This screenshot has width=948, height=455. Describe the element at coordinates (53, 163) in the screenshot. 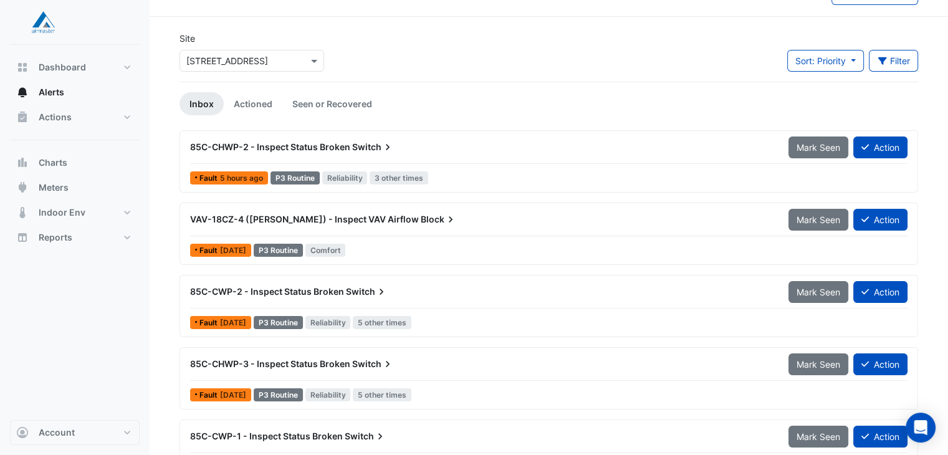

I see `span: Charts` at that location.